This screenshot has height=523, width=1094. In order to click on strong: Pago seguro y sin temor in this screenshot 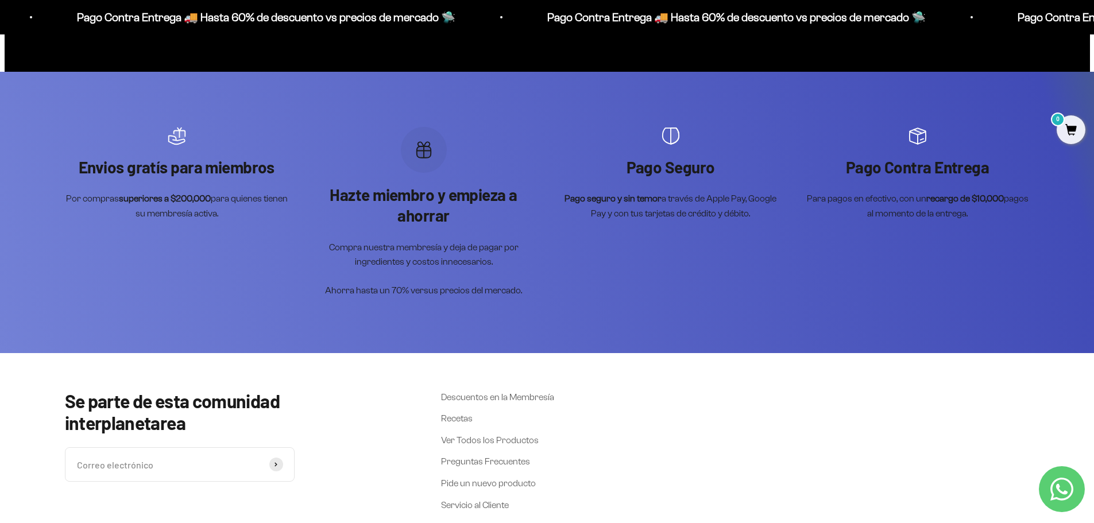, I will do `click(613, 198)`.